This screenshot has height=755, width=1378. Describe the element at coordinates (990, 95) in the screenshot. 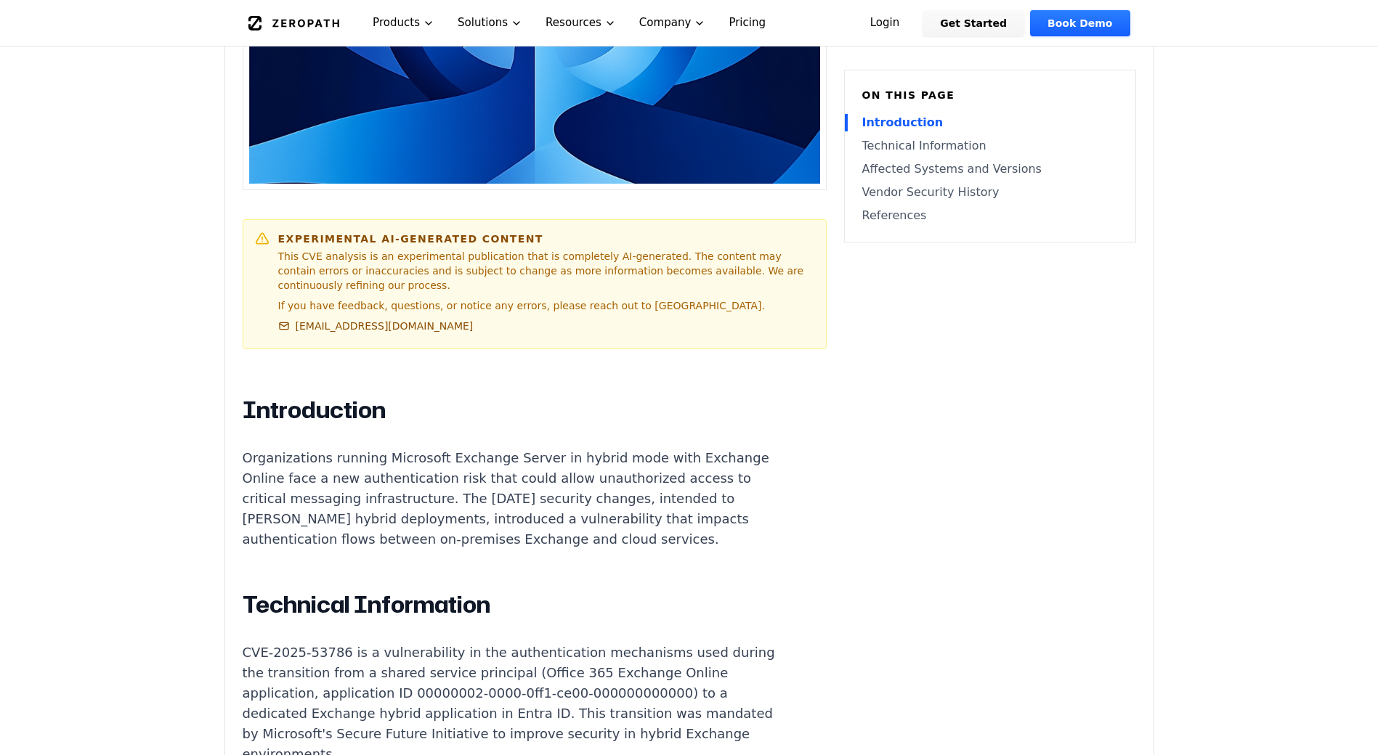

I see `h6: On this page` at that location.